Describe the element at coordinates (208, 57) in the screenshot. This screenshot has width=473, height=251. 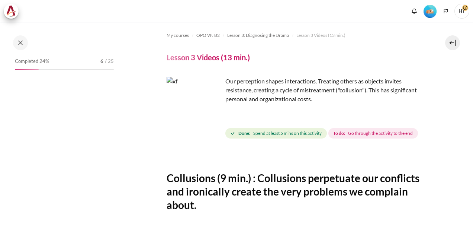
I see `h4: Lesson 3 Videos (13 min.)` at that location.